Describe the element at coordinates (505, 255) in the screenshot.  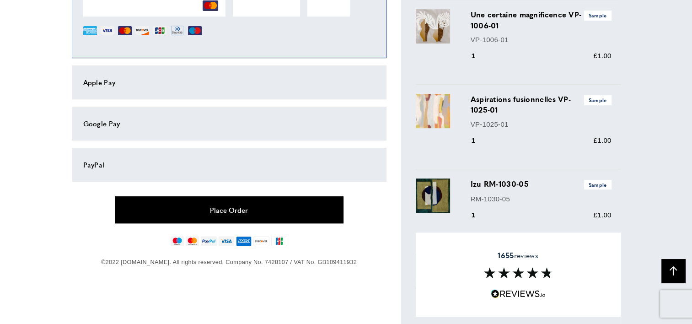
I see `strong: 1655` at that location.